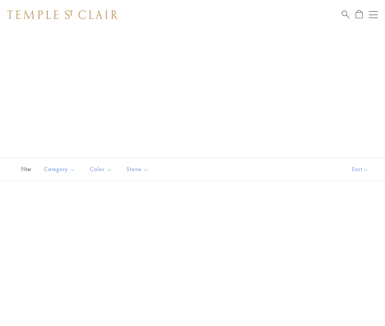  Describe the element at coordinates (359, 14) in the screenshot. I see `a: Open Shopping Bag` at that location.